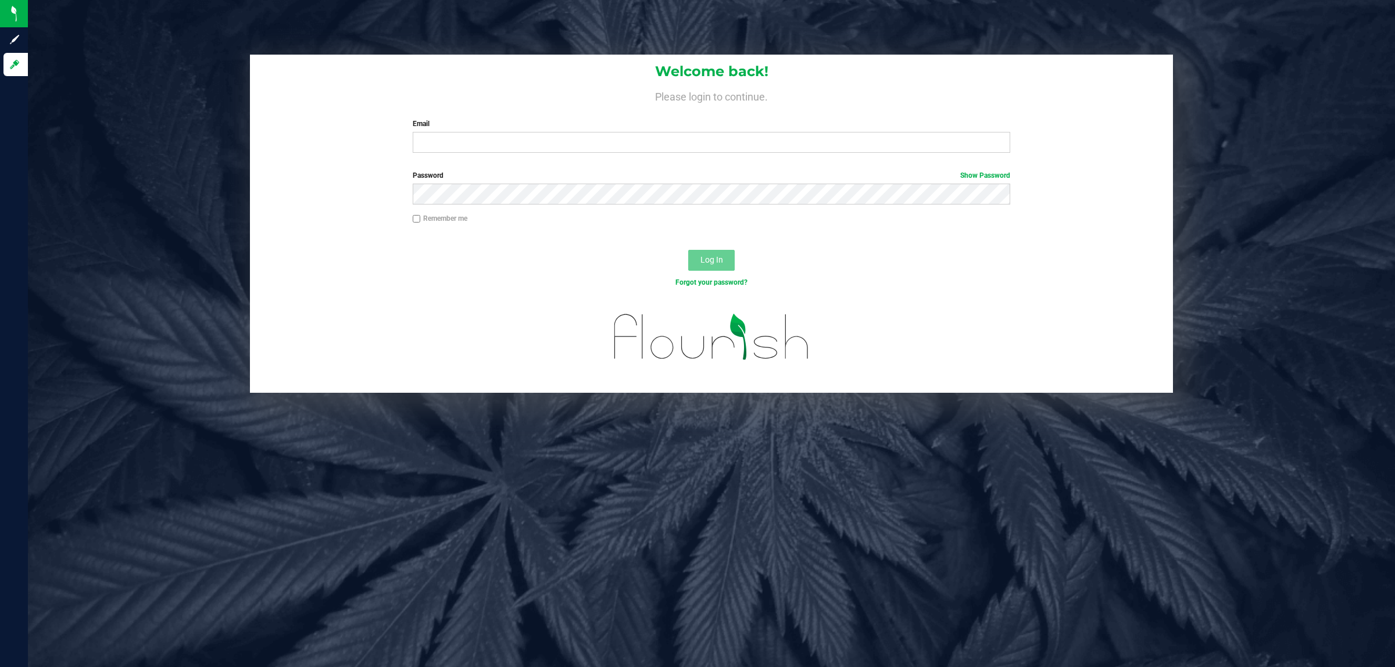  What do you see at coordinates (712, 337) in the screenshot?
I see `img: flourish_logo.svg` at bounding box center [712, 337].